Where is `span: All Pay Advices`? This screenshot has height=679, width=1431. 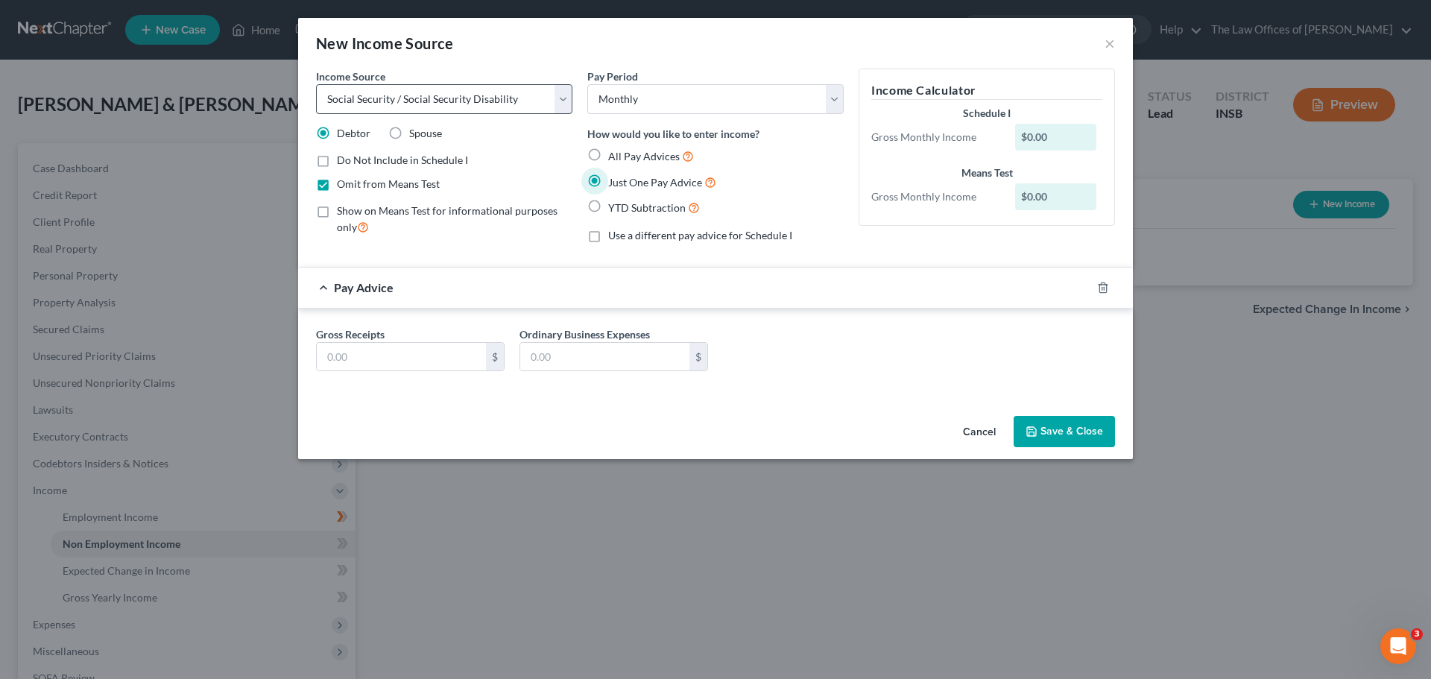
span: All Pay Advices is located at coordinates (644, 156).